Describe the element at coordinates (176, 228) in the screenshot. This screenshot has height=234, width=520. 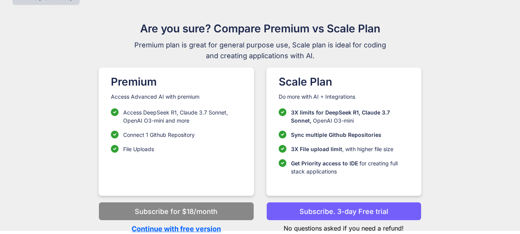
I see `p: Continue with free version` at that location.